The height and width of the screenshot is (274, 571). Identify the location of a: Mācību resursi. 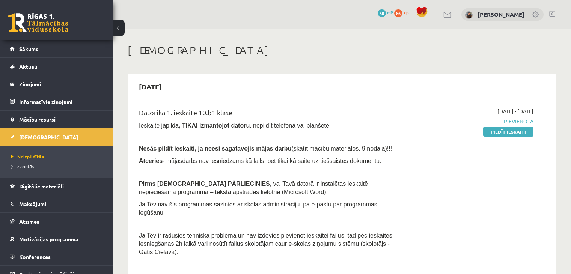
(56, 119).